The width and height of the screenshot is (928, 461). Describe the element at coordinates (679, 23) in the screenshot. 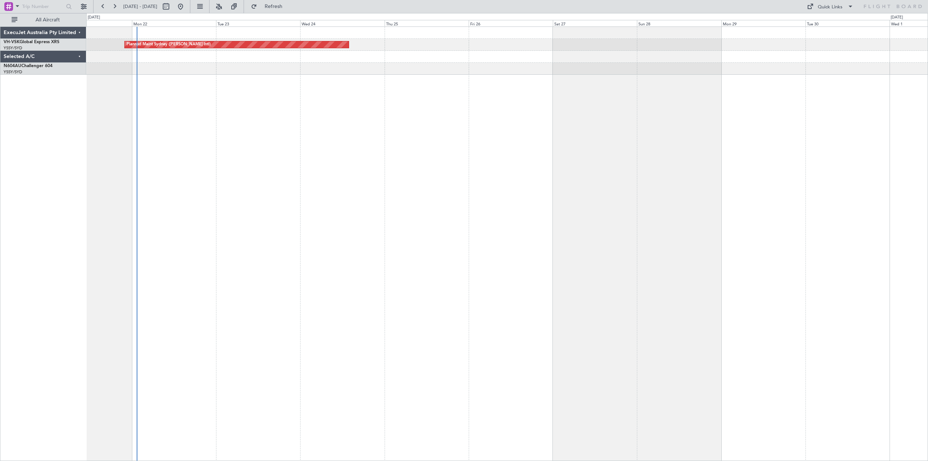

I see `div: Sun 28` at that location.